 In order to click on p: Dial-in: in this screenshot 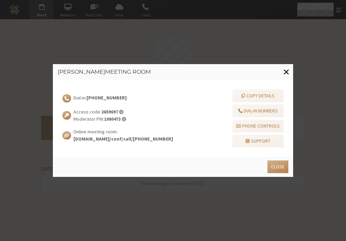, I will do `click(100, 98)`.